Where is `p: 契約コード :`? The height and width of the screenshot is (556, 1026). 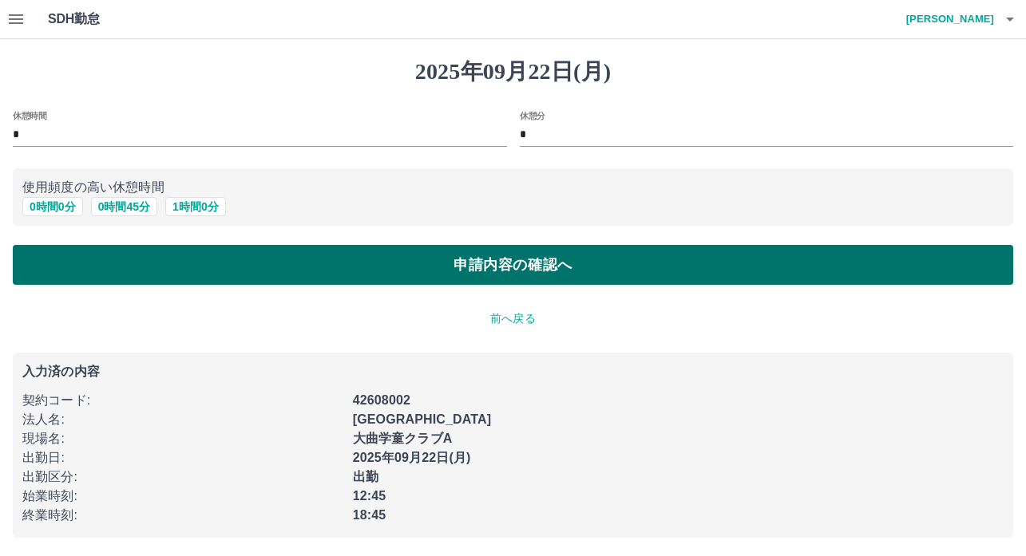 p: 契約コード : is located at coordinates (183, 401).